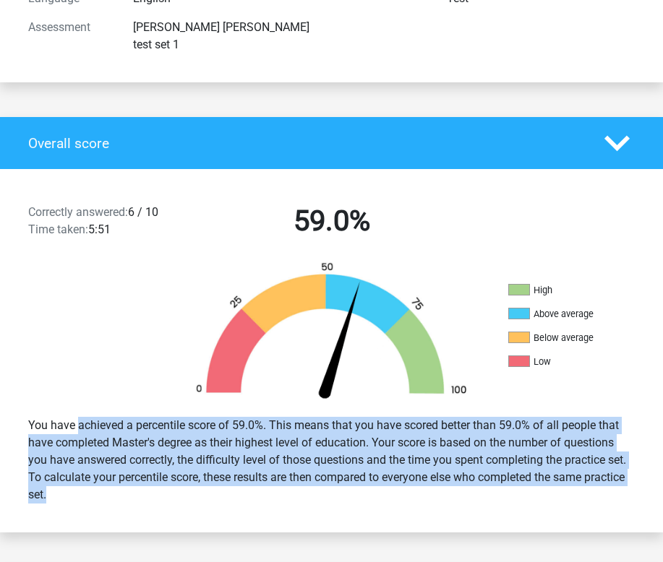 The image size is (663, 562). What do you see at coordinates (331, 221) in the screenshot?
I see `h2: 59.0%` at bounding box center [331, 221].